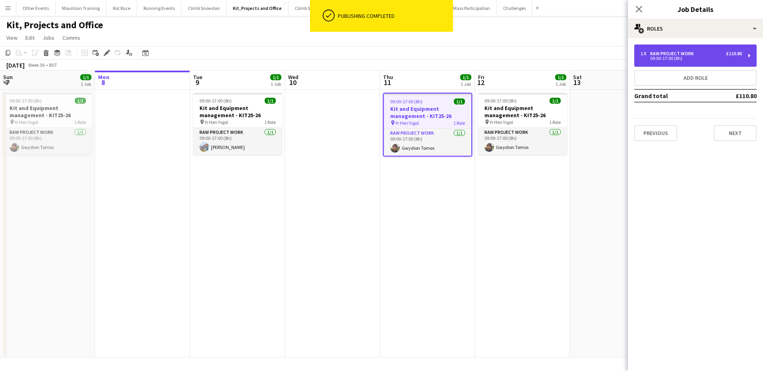  I want to click on span: Sun, so click(8, 77).